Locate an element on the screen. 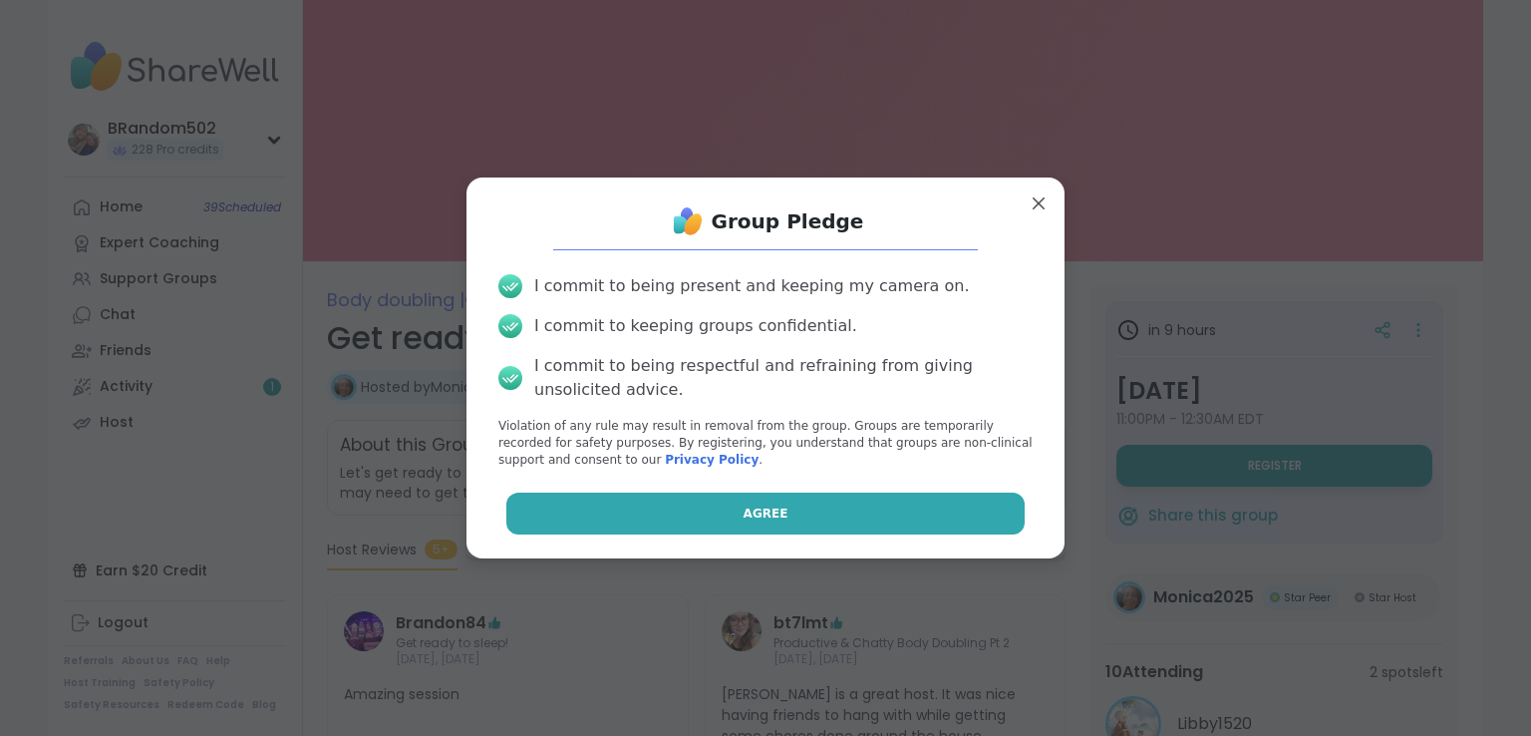 The width and height of the screenshot is (1531, 736). div: I commit to keeping groups confidential. is located at coordinates (696, 326).